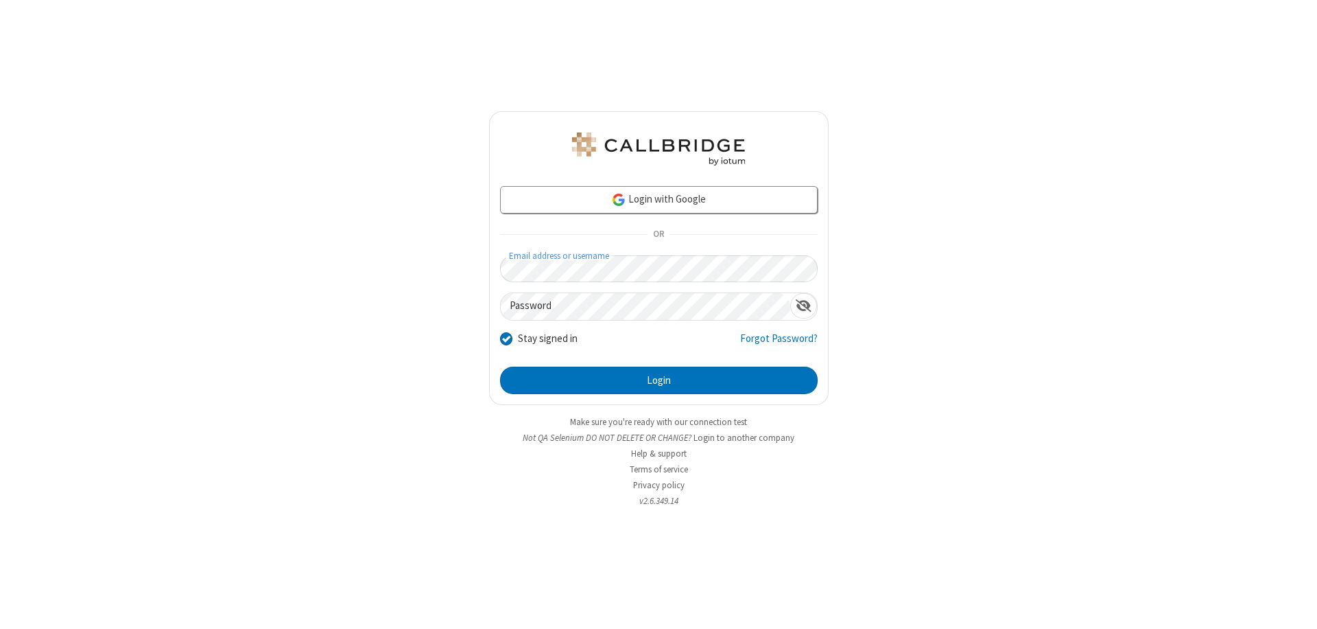 The height and width of the screenshot is (629, 1317). What do you see at coordinates (659, 421) in the screenshot?
I see `a: Make sure you're ready with our connection test` at bounding box center [659, 421].